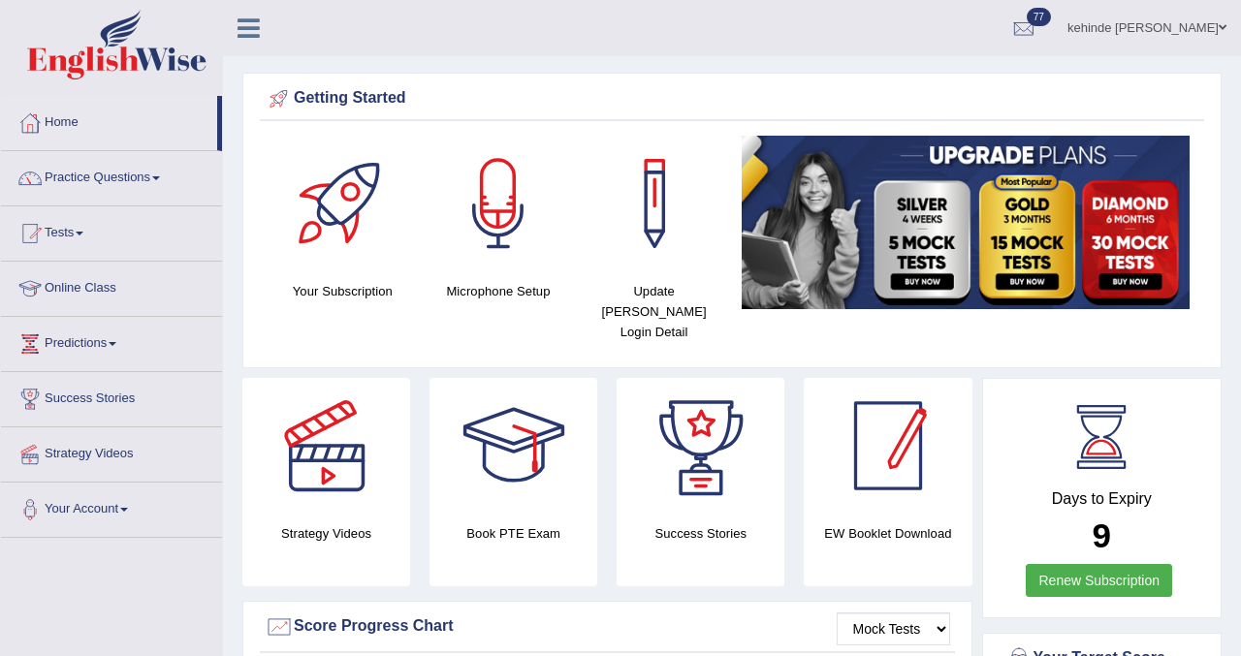  I want to click on h4: Days to Expiry, so click(1102, 499).